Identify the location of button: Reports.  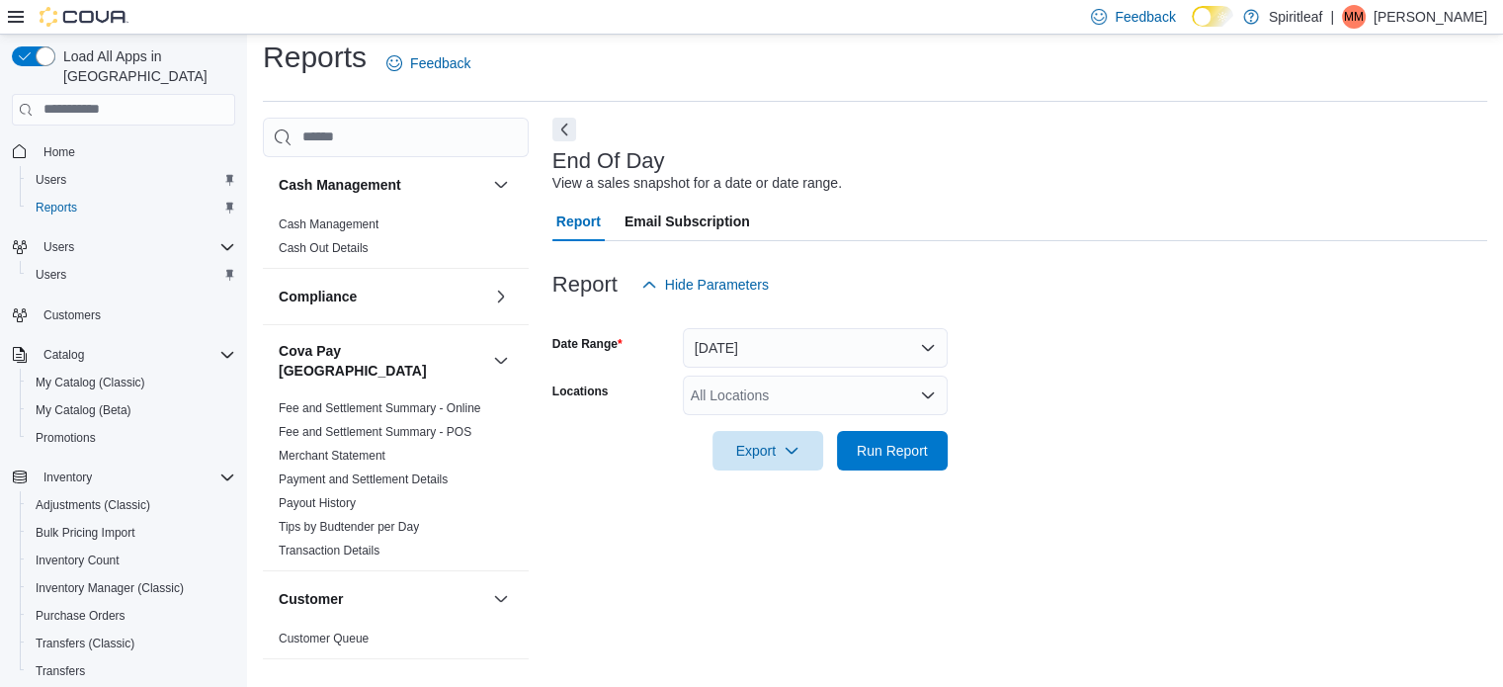
(131, 208).